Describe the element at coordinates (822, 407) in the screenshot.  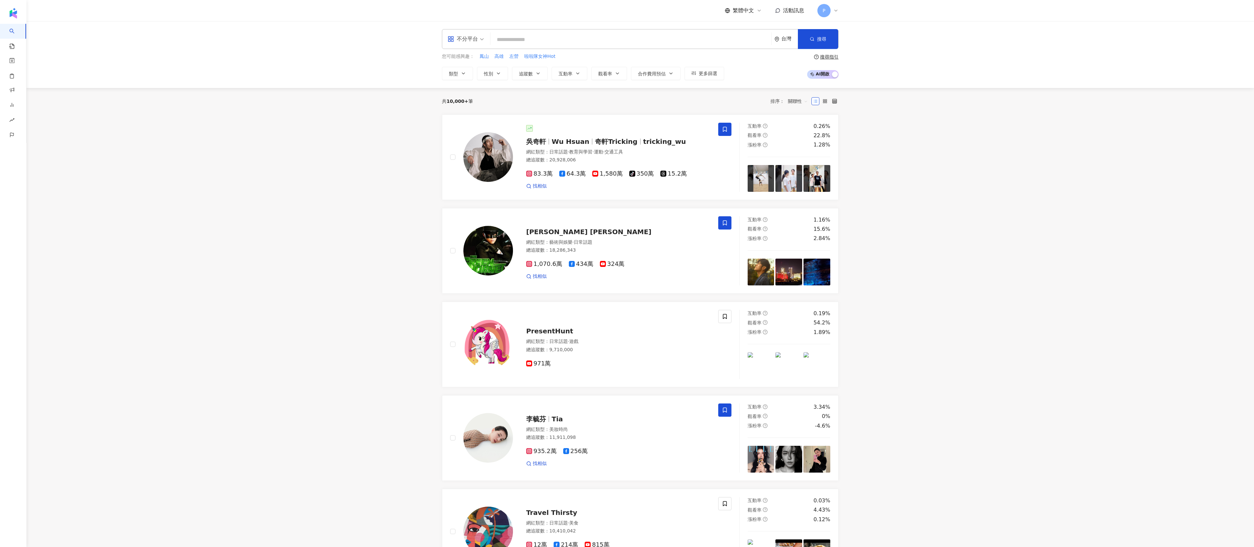
I see `div: 3.34%` at that location.